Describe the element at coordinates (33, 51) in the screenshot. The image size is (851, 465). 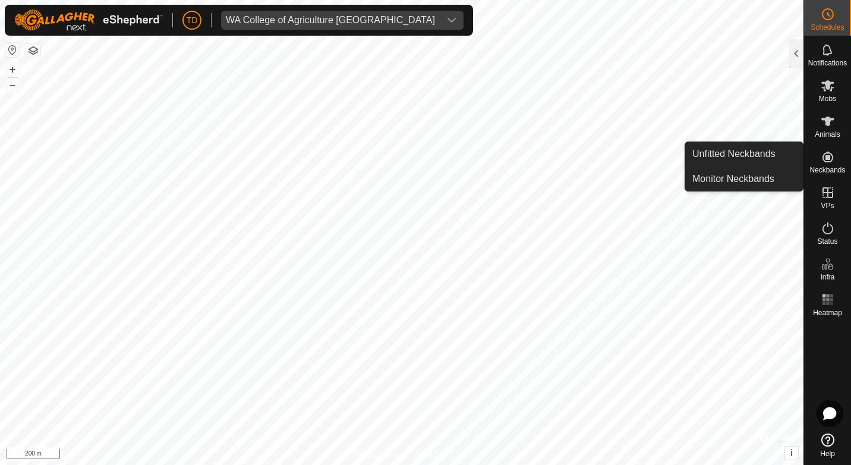
I see `button: Map Layers` at that location.